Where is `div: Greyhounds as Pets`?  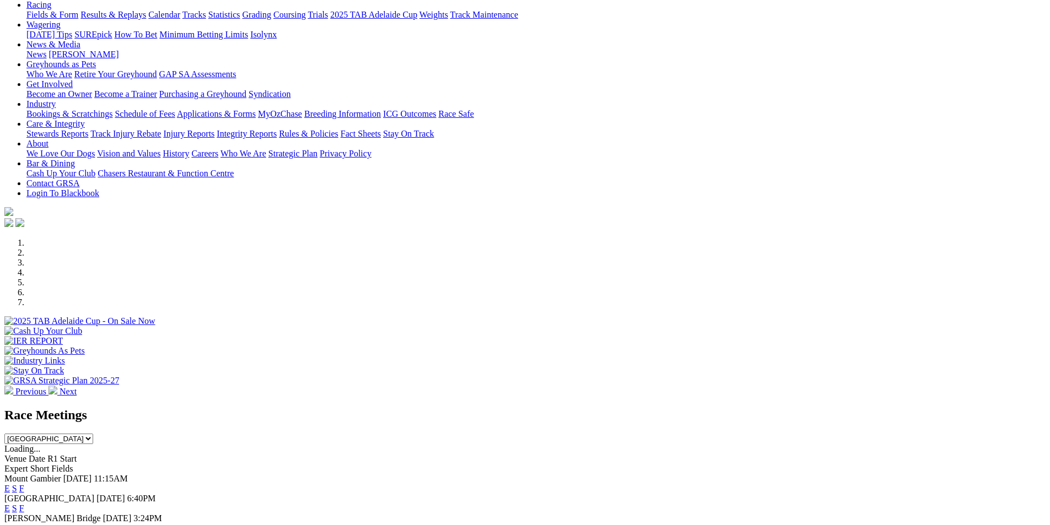
div: Greyhounds as Pets is located at coordinates (536, 74).